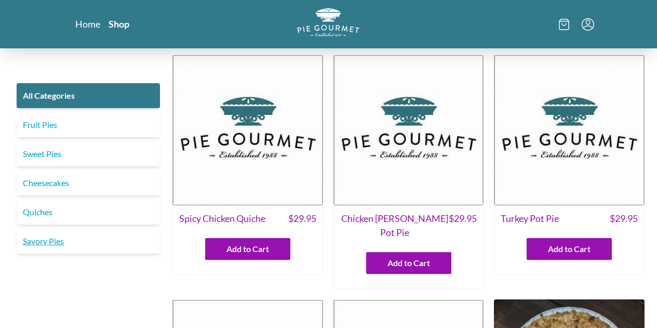 This screenshot has width=657, height=328. What do you see at coordinates (409, 130) in the screenshot?
I see `img: Chicken Curry Pot Pie` at bounding box center [409, 130].